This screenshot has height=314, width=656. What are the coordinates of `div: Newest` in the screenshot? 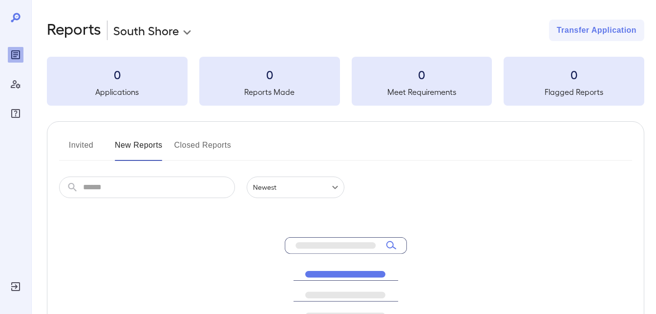 It's located at (295, 187).